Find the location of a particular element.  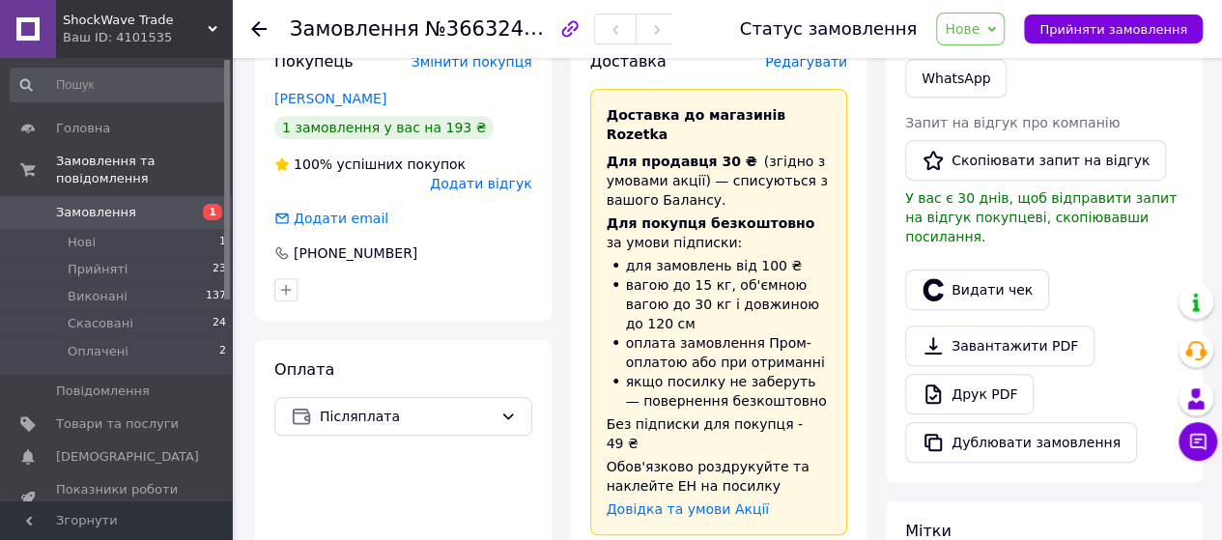

div: Повернутися назад is located at coordinates (259, 29).